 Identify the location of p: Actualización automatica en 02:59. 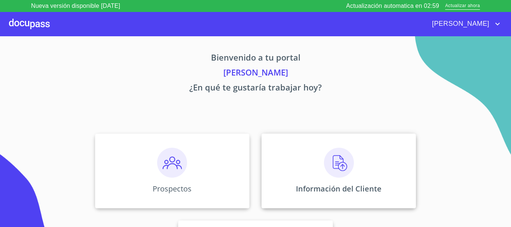
(392, 6).